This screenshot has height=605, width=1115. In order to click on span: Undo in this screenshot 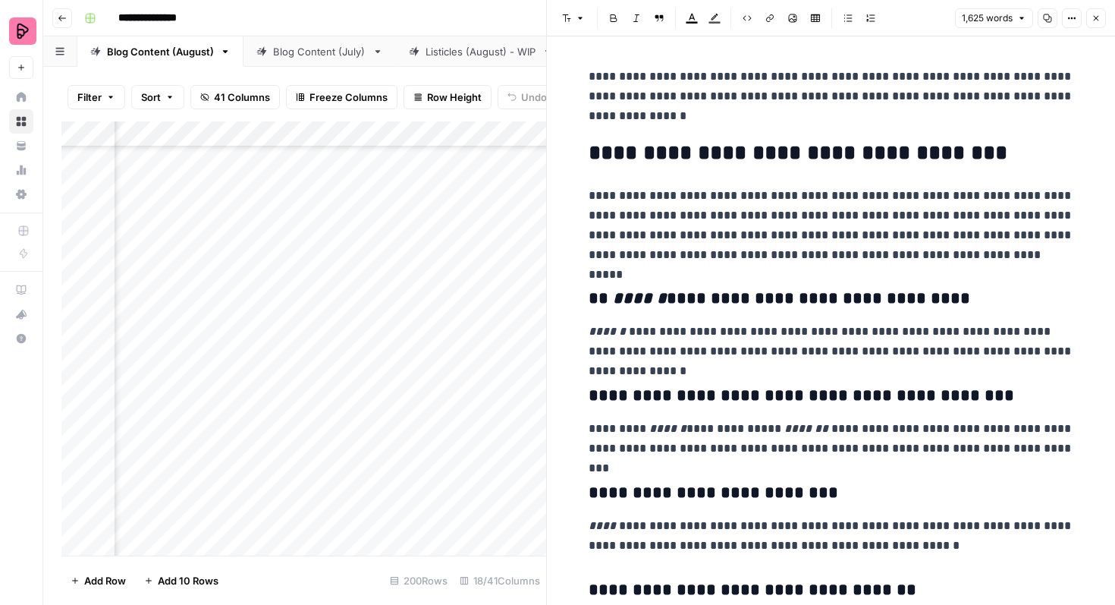, I will do `click(534, 97)`.